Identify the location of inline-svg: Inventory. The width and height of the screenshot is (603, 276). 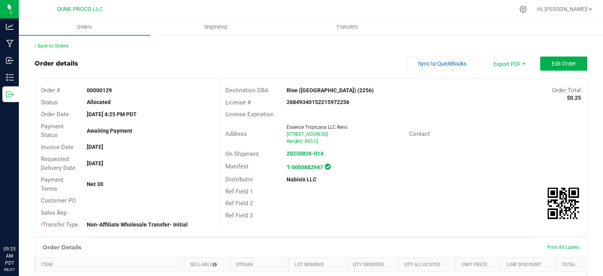
(10, 77).